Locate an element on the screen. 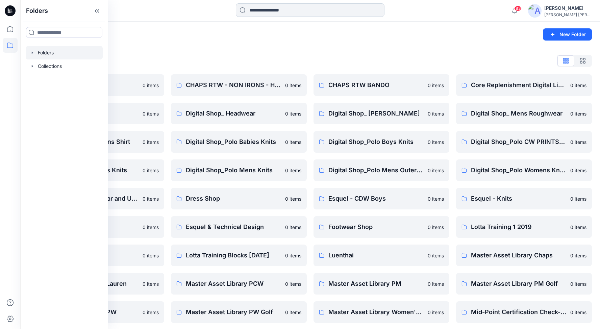 The width and height of the screenshot is (600, 329). p: Dress Shop is located at coordinates (234, 199).